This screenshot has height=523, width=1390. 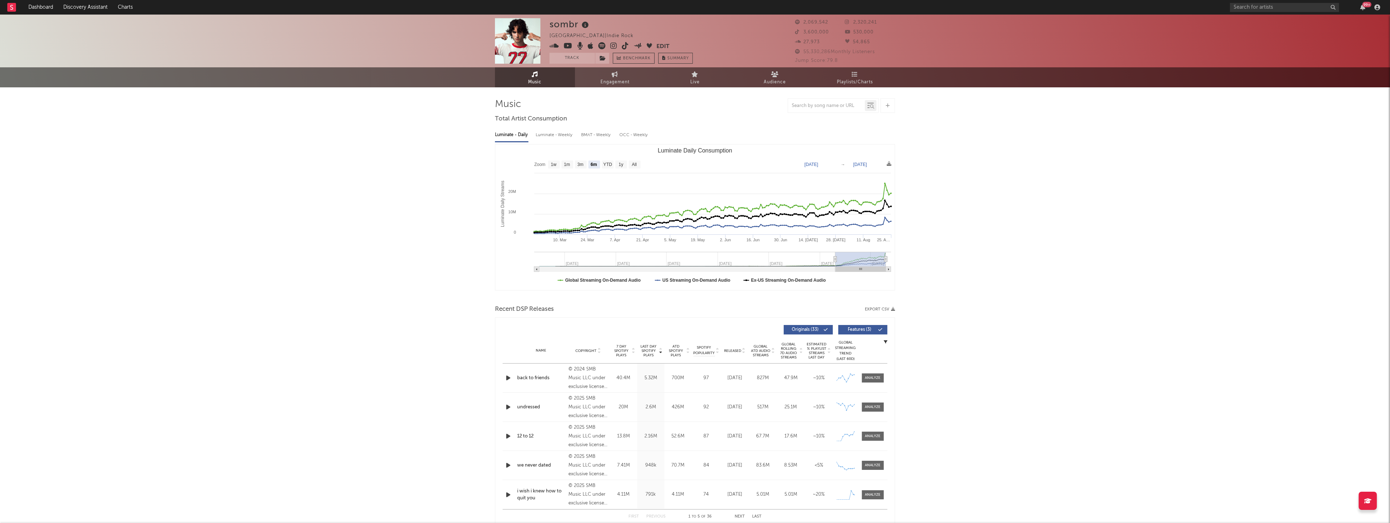 I want to click on div: 827M, so click(x=763, y=378).